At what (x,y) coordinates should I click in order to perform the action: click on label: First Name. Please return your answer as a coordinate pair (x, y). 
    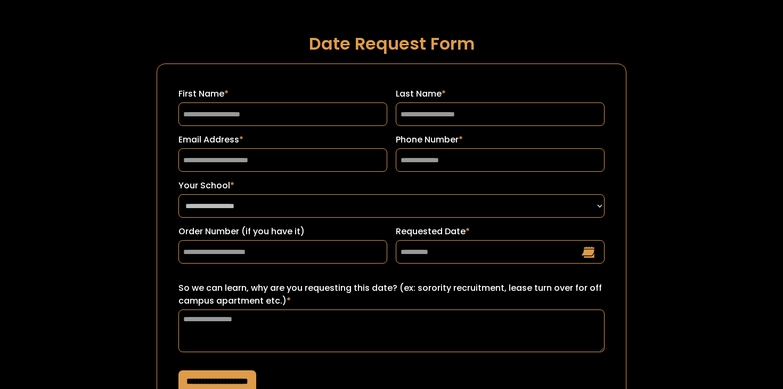
    Looking at the image, I should click on (283, 94).